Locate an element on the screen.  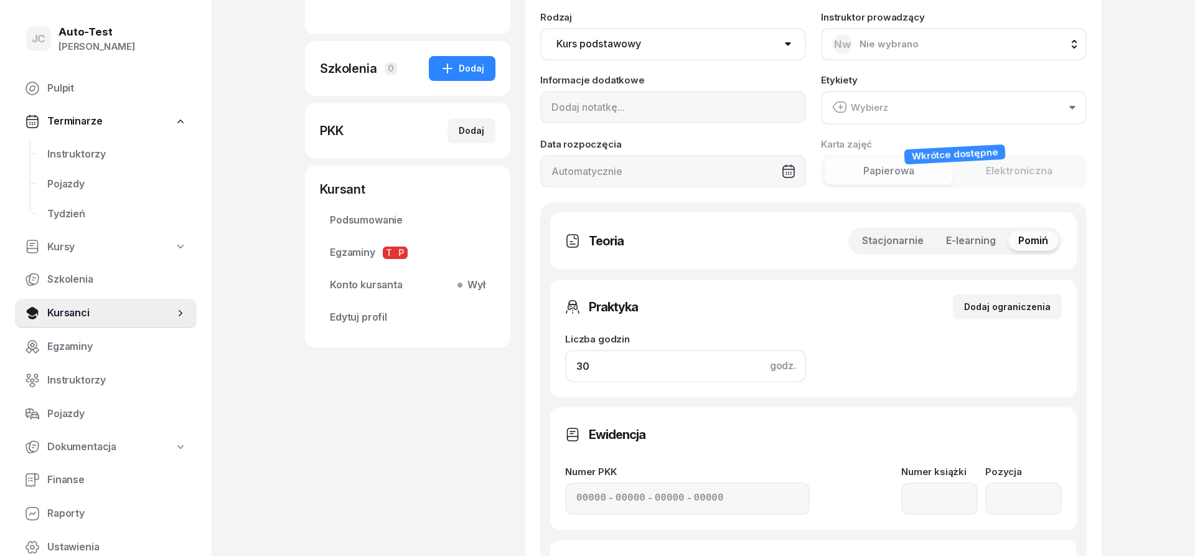
a: Pulpit is located at coordinates (106, 88).